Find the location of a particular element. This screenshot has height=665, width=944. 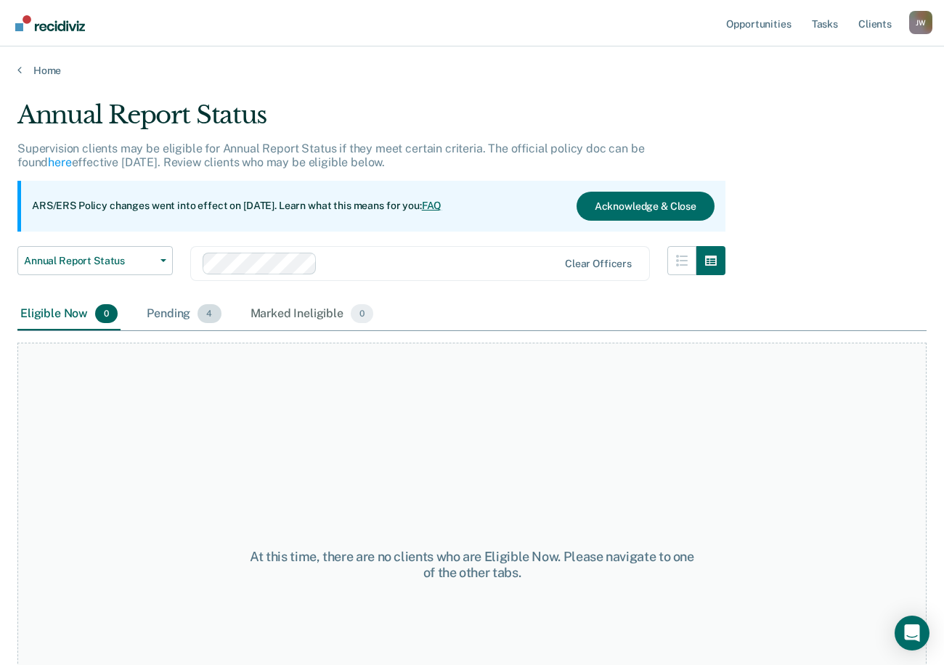

div: Clear officers is located at coordinates (598, 264).